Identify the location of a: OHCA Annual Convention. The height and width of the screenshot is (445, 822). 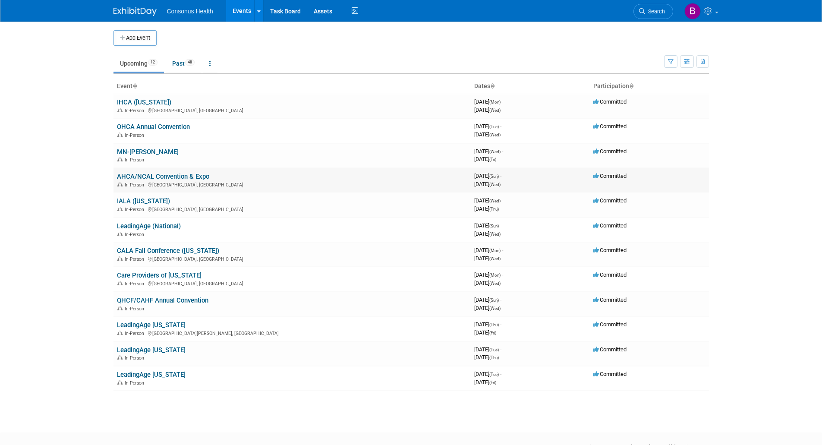
(153, 127).